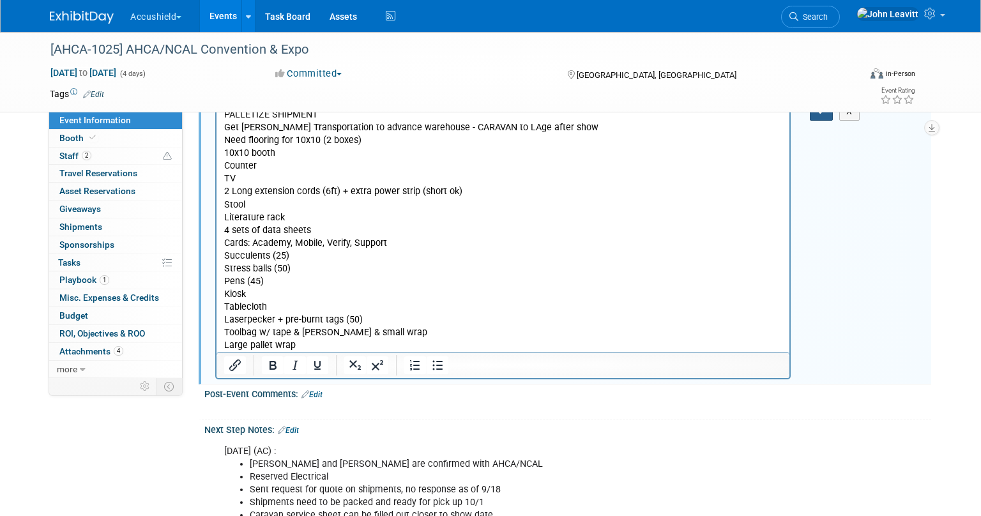  I want to click on button: Insert/edit link, so click(235, 365).